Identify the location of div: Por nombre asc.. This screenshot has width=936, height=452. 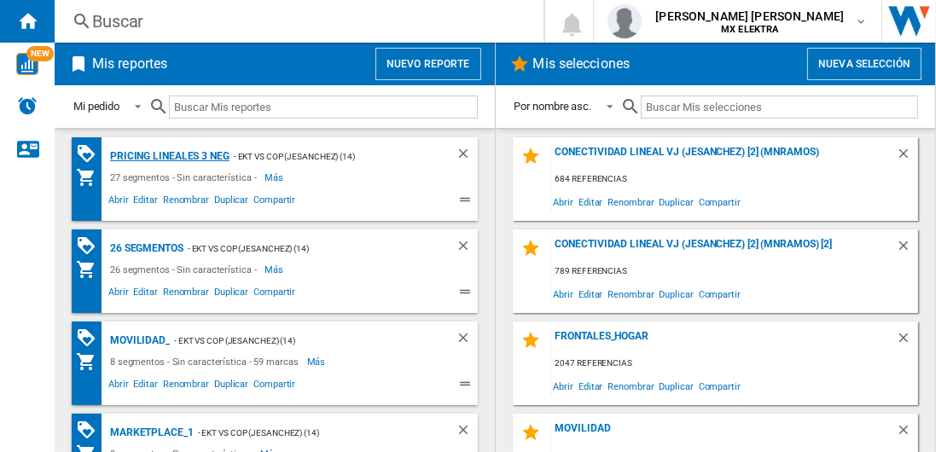
(553, 106).